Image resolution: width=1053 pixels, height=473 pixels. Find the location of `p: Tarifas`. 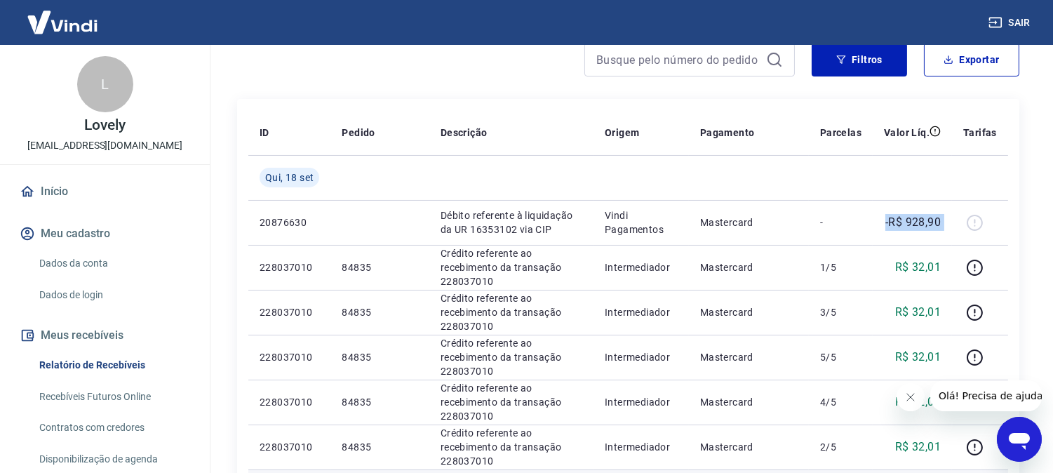

p: Tarifas is located at coordinates (980, 133).